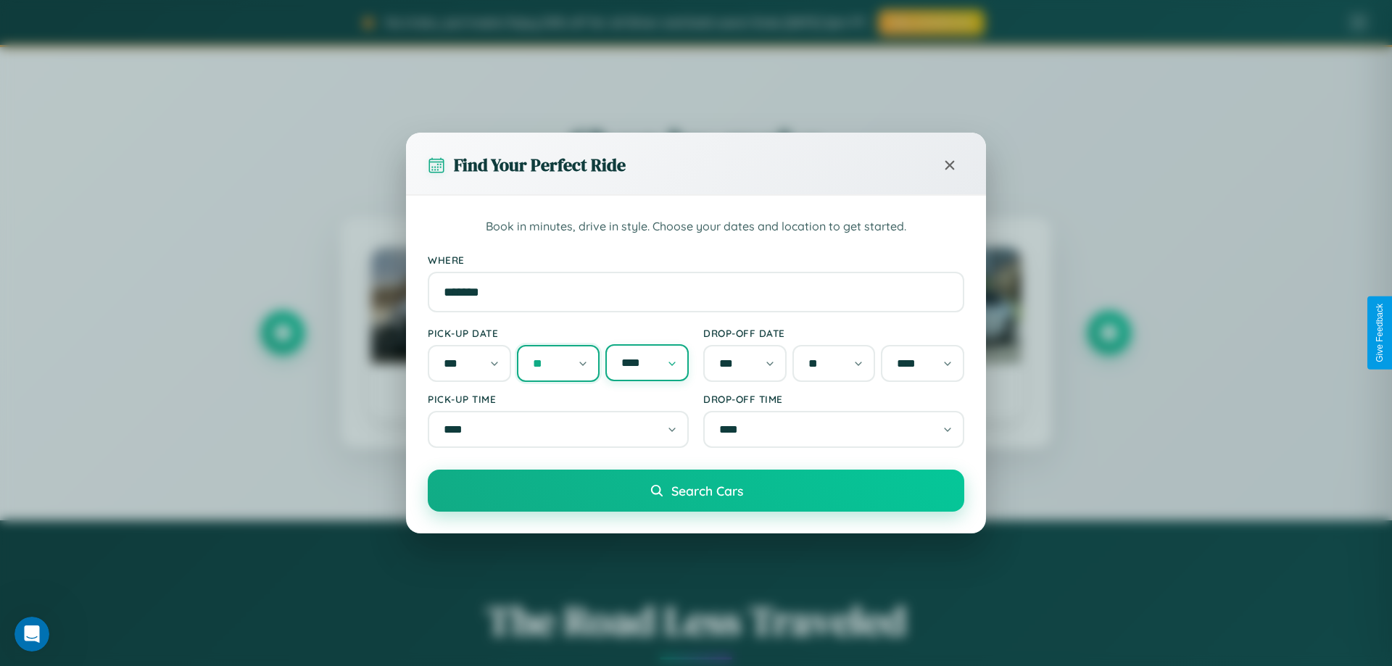 The width and height of the screenshot is (1392, 666). I want to click on label: Pick-up Time, so click(558, 399).